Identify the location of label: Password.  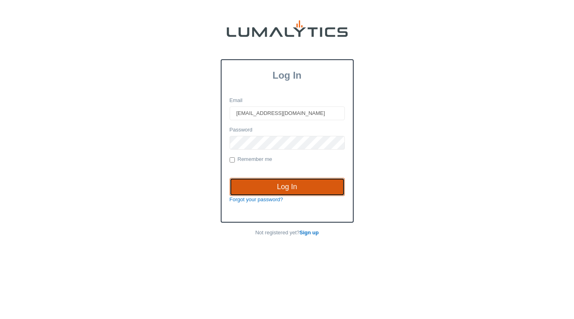
(241, 130).